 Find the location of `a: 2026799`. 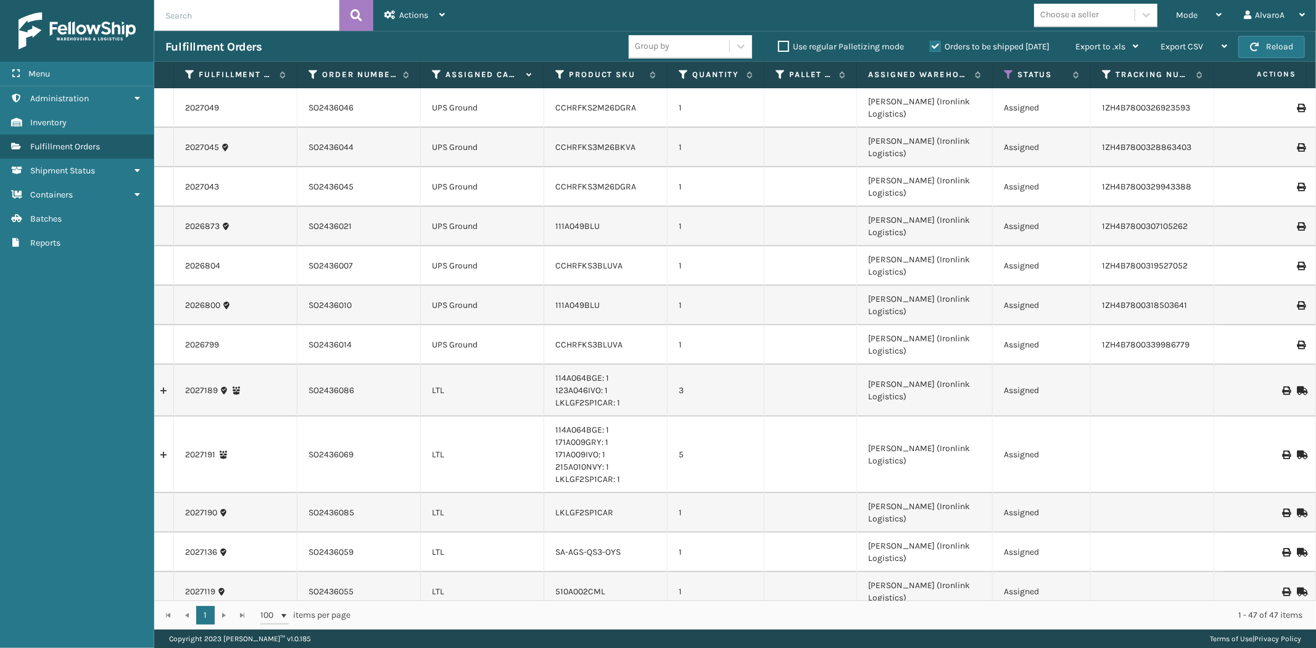

a: 2026799 is located at coordinates (202, 345).